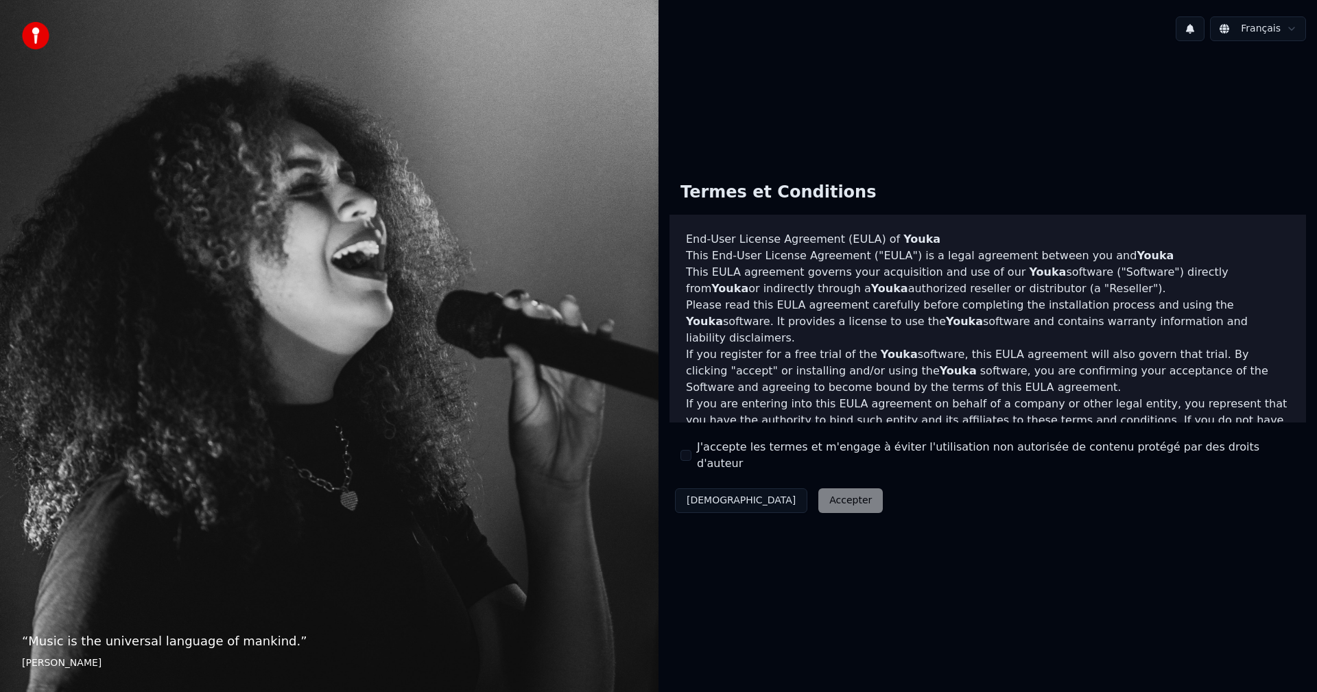 Image resolution: width=1317 pixels, height=692 pixels. Describe the element at coordinates (987, 256) in the screenshot. I see `p: This End-User License Agreement ("EULA") is a legal agreement between you and` at that location.